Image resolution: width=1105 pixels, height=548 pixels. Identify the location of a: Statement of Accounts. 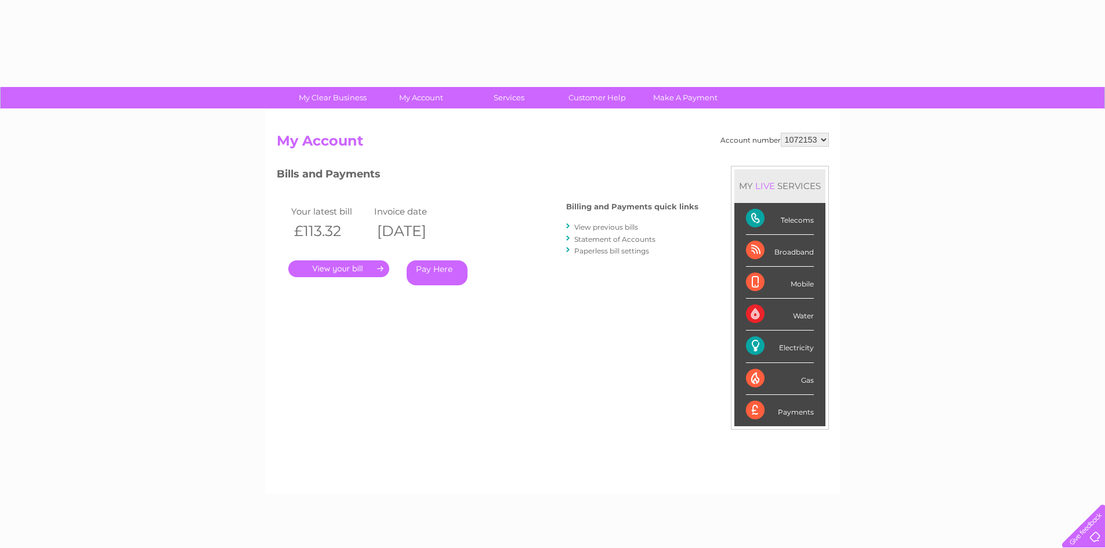
(615, 239).